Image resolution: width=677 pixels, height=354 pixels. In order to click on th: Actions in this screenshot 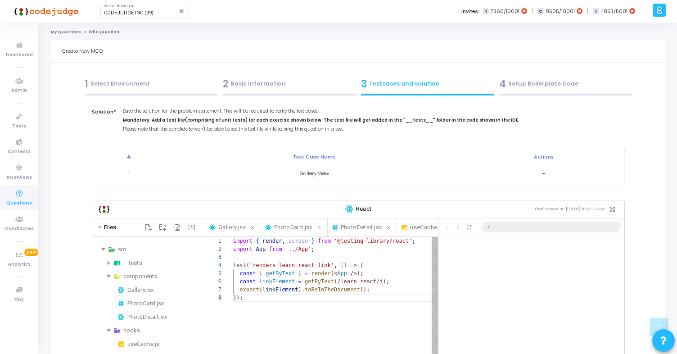, I will do `click(544, 157)`.